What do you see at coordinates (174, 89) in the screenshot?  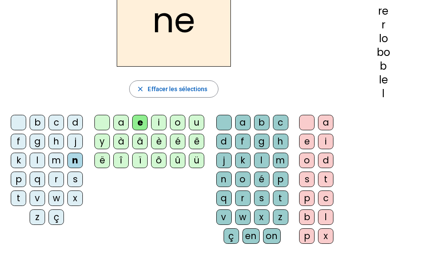 I see `button: Effacer les sélections` at bounding box center [174, 89].